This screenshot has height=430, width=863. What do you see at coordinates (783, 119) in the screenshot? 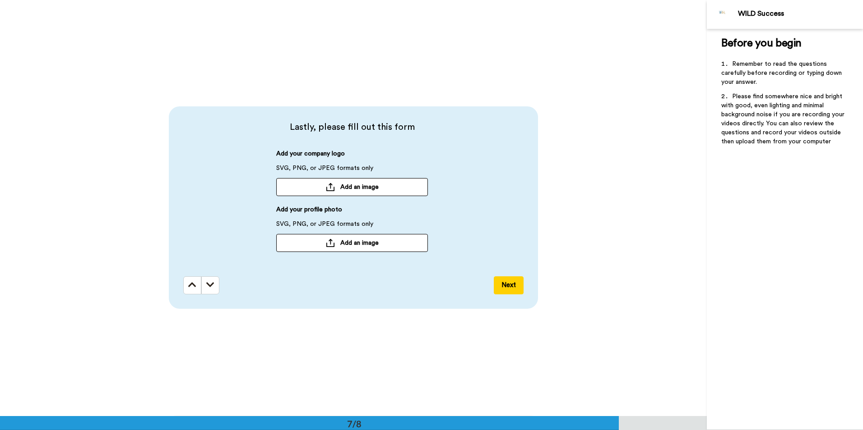
I see `span: Please find somewhere nice and bright with good, even lighting and minimal background noise if yo...` at bounding box center [783, 119].